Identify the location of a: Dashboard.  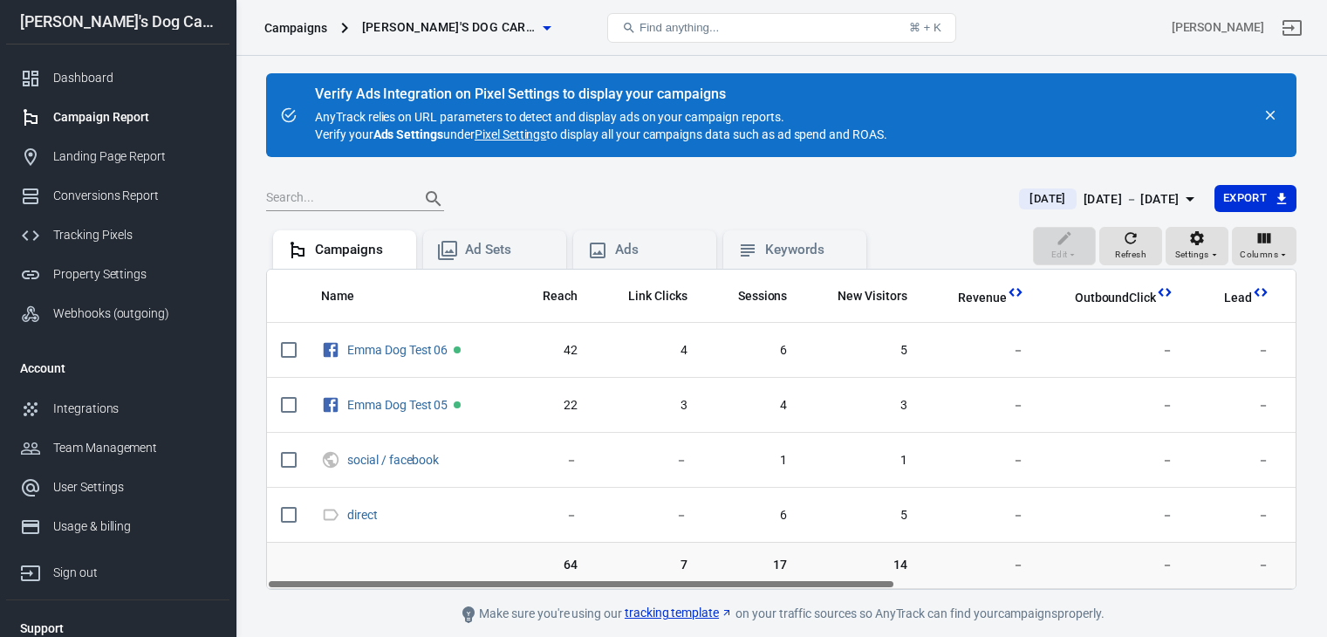
(118, 78).